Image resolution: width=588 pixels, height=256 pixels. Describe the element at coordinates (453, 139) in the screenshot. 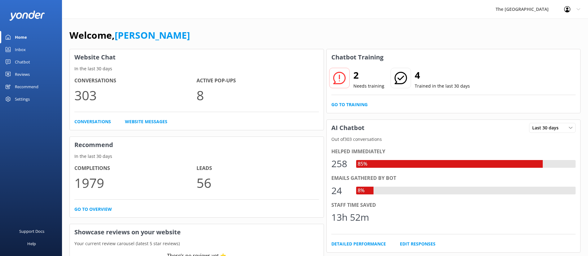

I see `p: Out of 303 conversations` at that location.